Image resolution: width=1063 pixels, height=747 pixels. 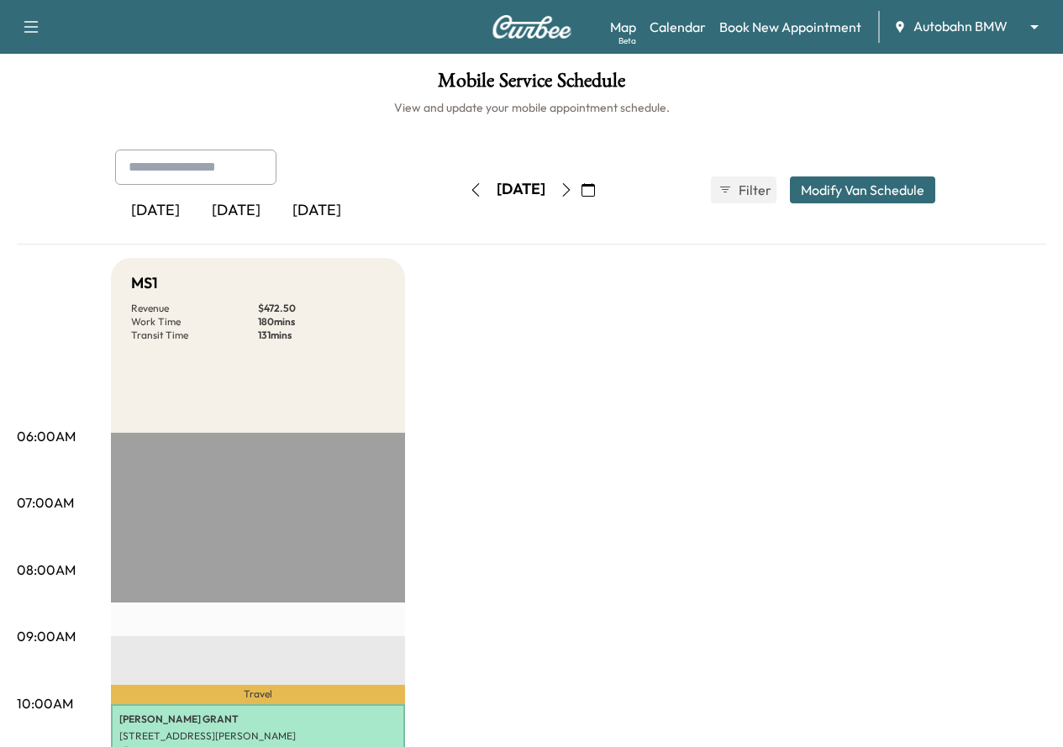 I want to click on p: 08:00AM, so click(x=46, y=570).